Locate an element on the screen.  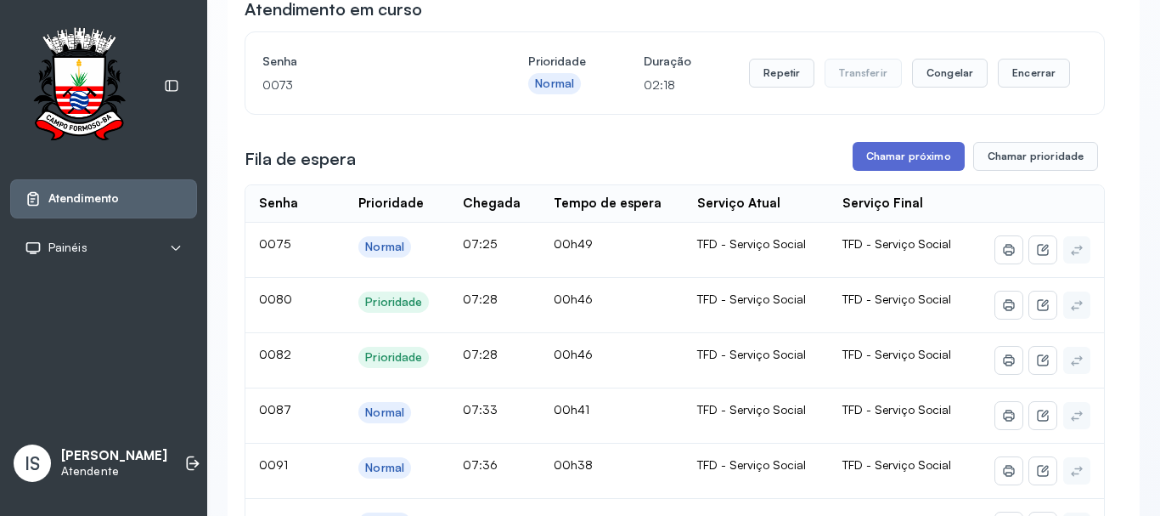
a: Atendimento is located at coordinates (104, 199).